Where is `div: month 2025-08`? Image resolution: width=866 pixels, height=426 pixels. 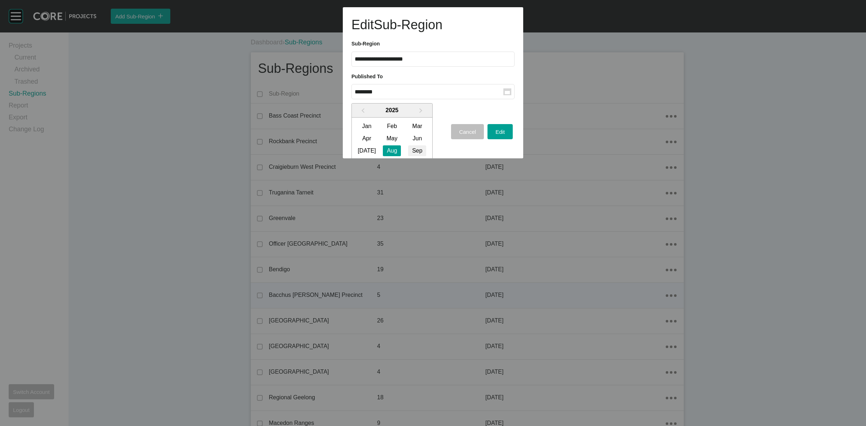
div: month 2025-08 is located at coordinates (392, 145).